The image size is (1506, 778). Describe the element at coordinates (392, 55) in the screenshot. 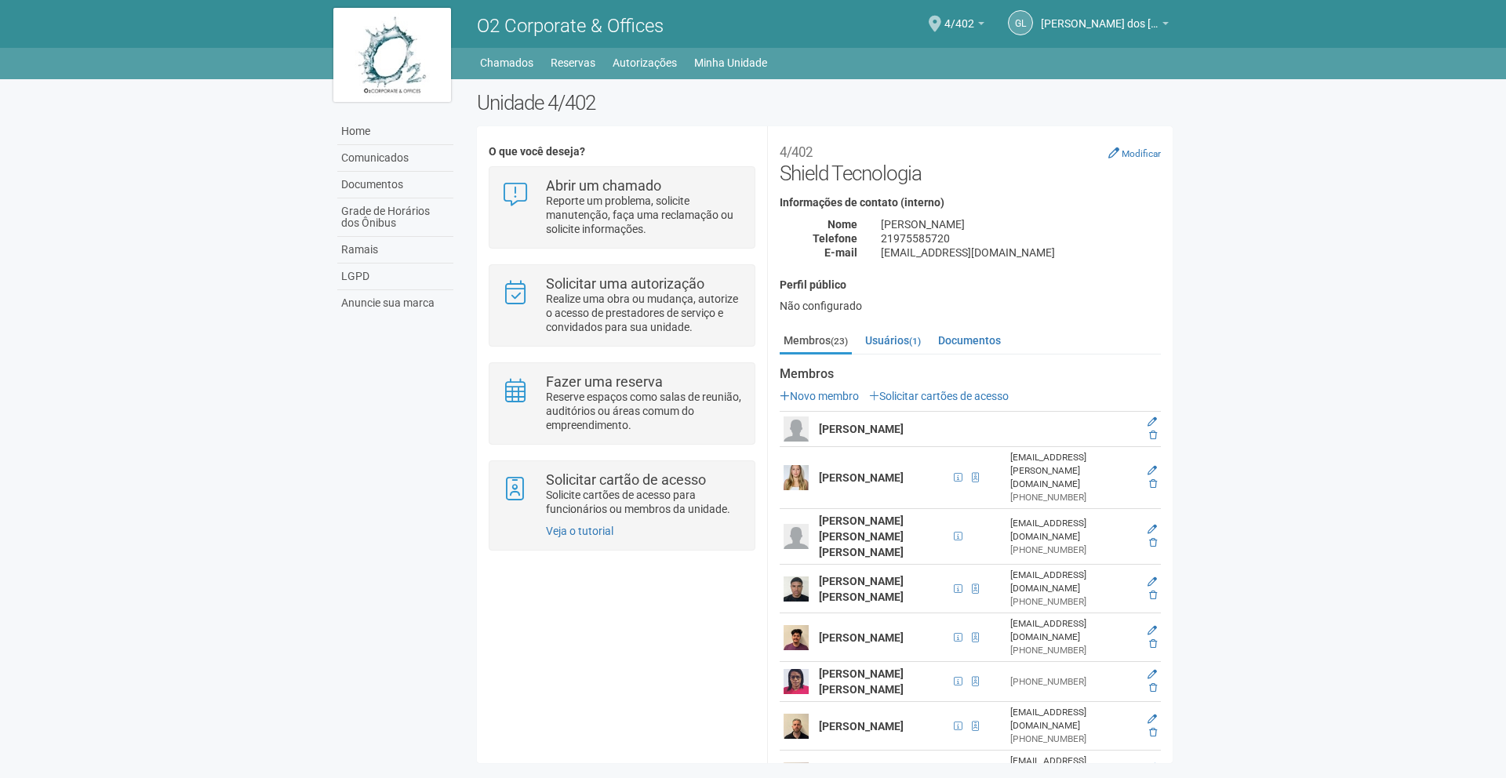

I see `img: logo.jpg` at that location.